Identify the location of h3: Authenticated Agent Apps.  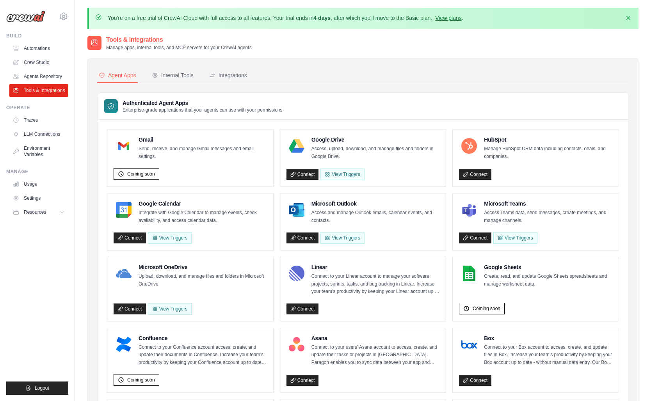
(203, 103).